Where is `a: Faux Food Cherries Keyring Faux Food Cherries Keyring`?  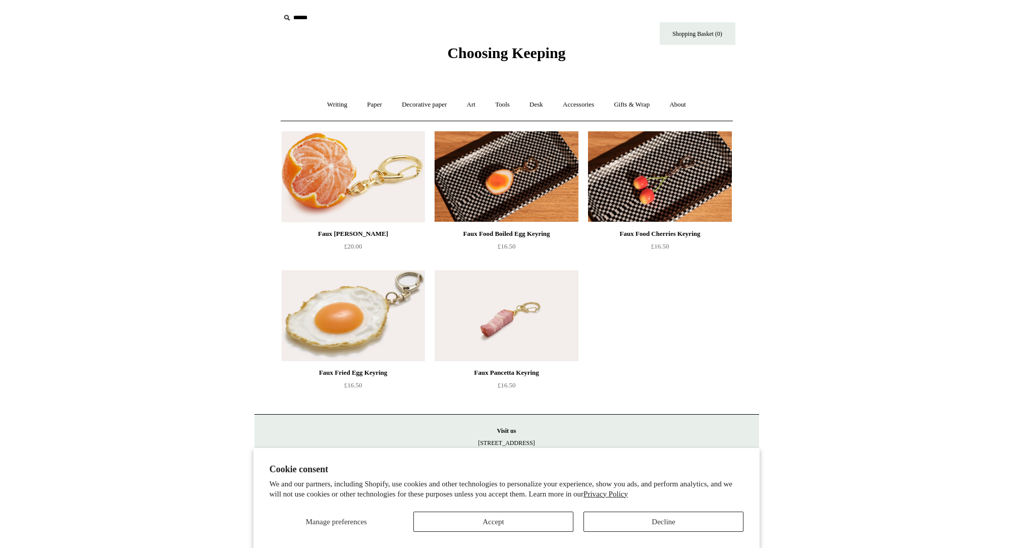 a: Faux Food Cherries Keyring Faux Food Cherries Keyring is located at coordinates (660, 177).